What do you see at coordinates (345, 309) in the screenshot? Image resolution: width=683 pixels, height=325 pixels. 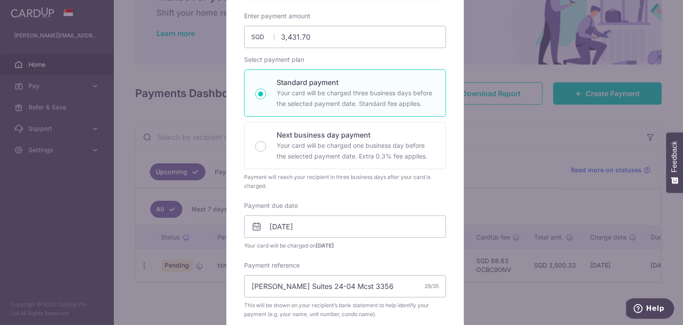 I see `span: This will be shown on your recipient’s bank statement to help identify your payment (e.g. your na...` at bounding box center [345, 309].